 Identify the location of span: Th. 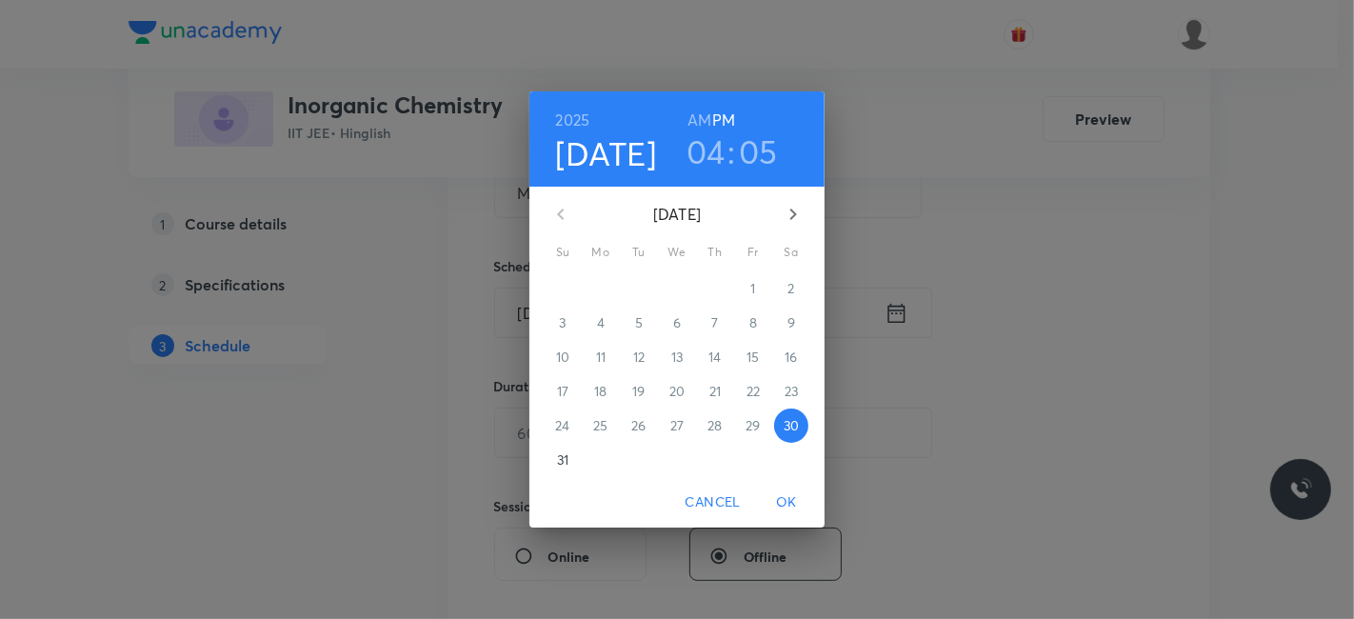
(715, 252).